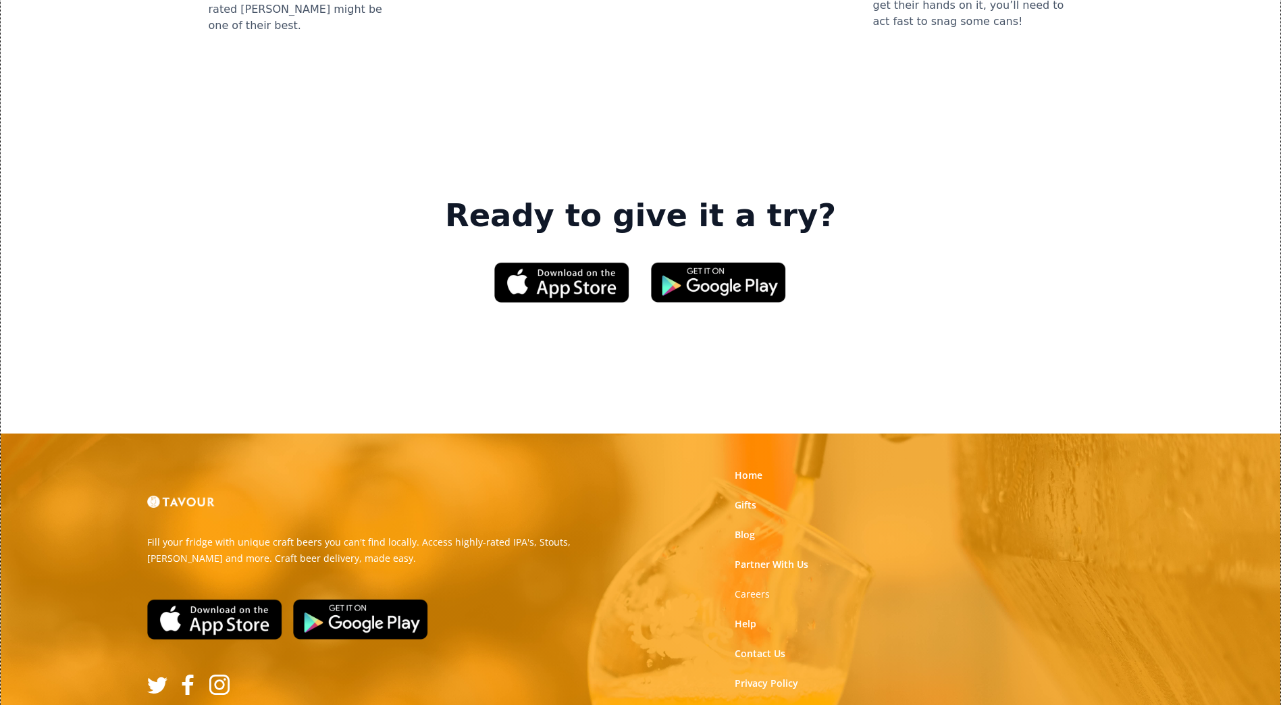 The height and width of the screenshot is (705, 1281). What do you see at coordinates (389, 550) in the screenshot?
I see `p: Fill your fridge with unique craft beers you can't find locally. Access highly-rated IPA's, Stout...` at bounding box center [389, 550].